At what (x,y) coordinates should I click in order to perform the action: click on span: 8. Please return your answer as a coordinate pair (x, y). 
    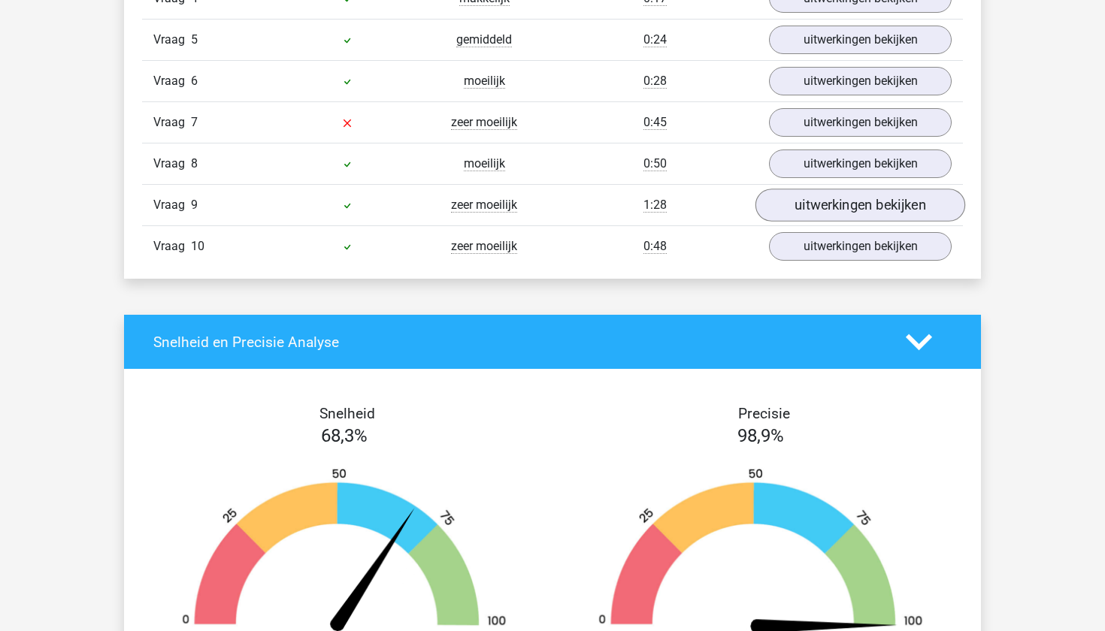
    Looking at the image, I should click on (194, 163).